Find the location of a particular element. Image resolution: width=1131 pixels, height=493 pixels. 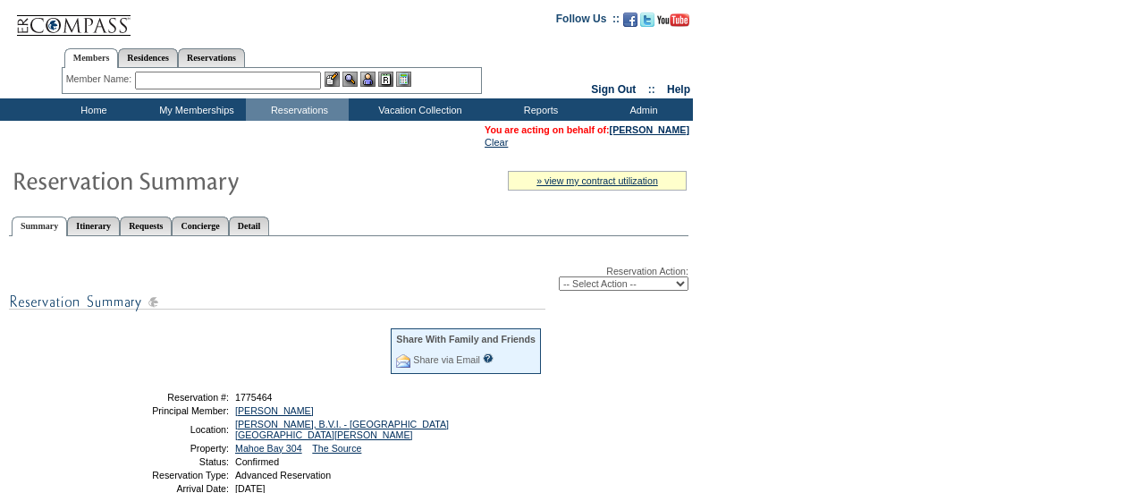

td: Property: is located at coordinates (165, 448).